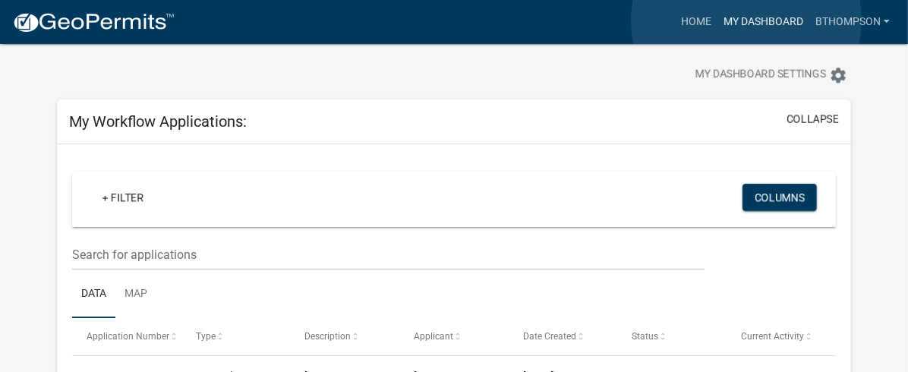 The width and height of the screenshot is (908, 372). I want to click on span: Application Number, so click(127, 336).